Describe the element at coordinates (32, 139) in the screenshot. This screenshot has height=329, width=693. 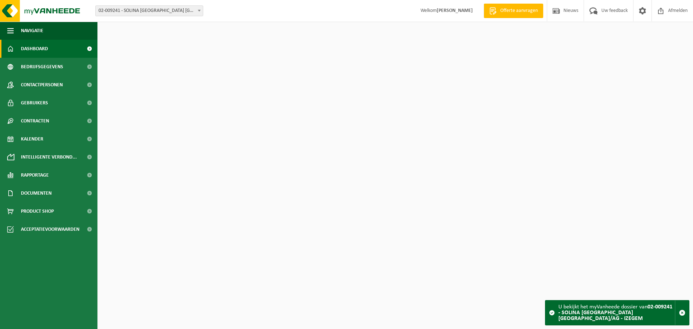
I see `span: Kalender` at that location.